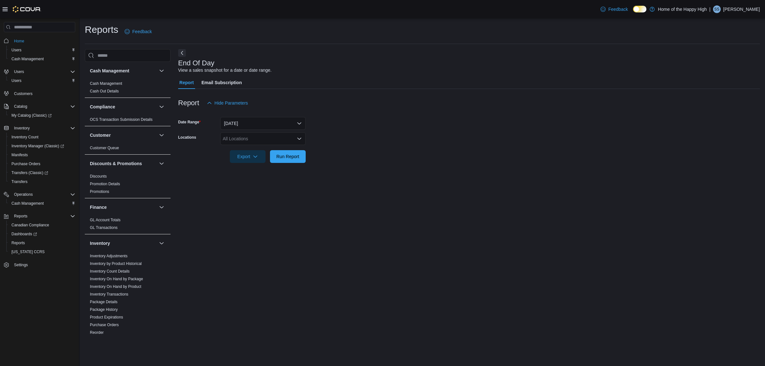 This screenshot has width=765, height=366. I want to click on a: Feedback, so click(614, 9).